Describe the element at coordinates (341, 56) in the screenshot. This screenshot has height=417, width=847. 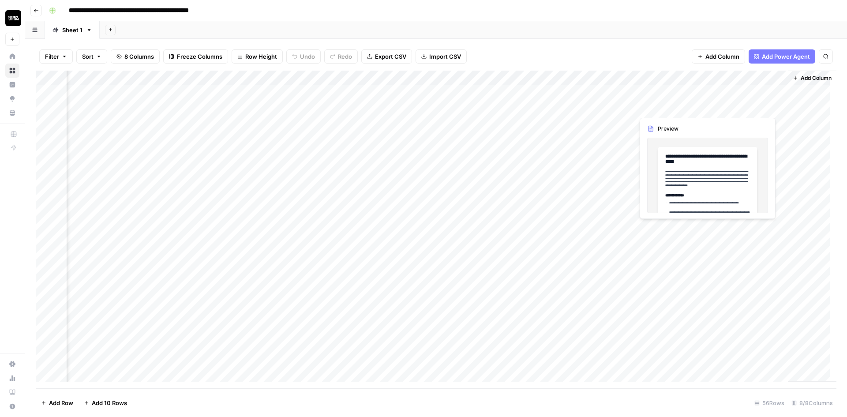
I see `button: Redo` at that location.